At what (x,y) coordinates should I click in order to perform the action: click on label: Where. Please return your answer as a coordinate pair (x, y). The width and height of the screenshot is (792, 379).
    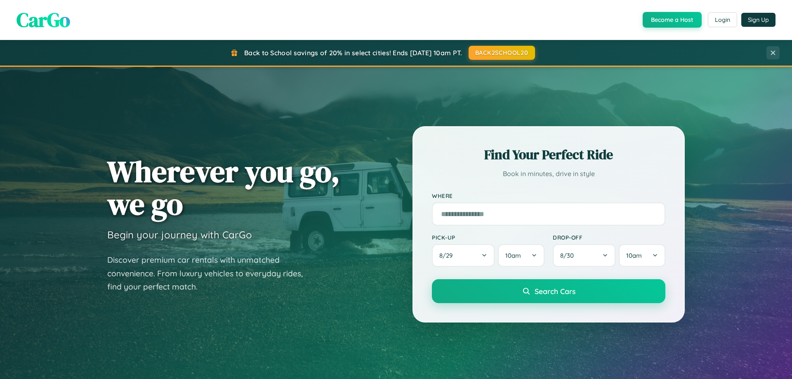
    Looking at the image, I should click on (549, 196).